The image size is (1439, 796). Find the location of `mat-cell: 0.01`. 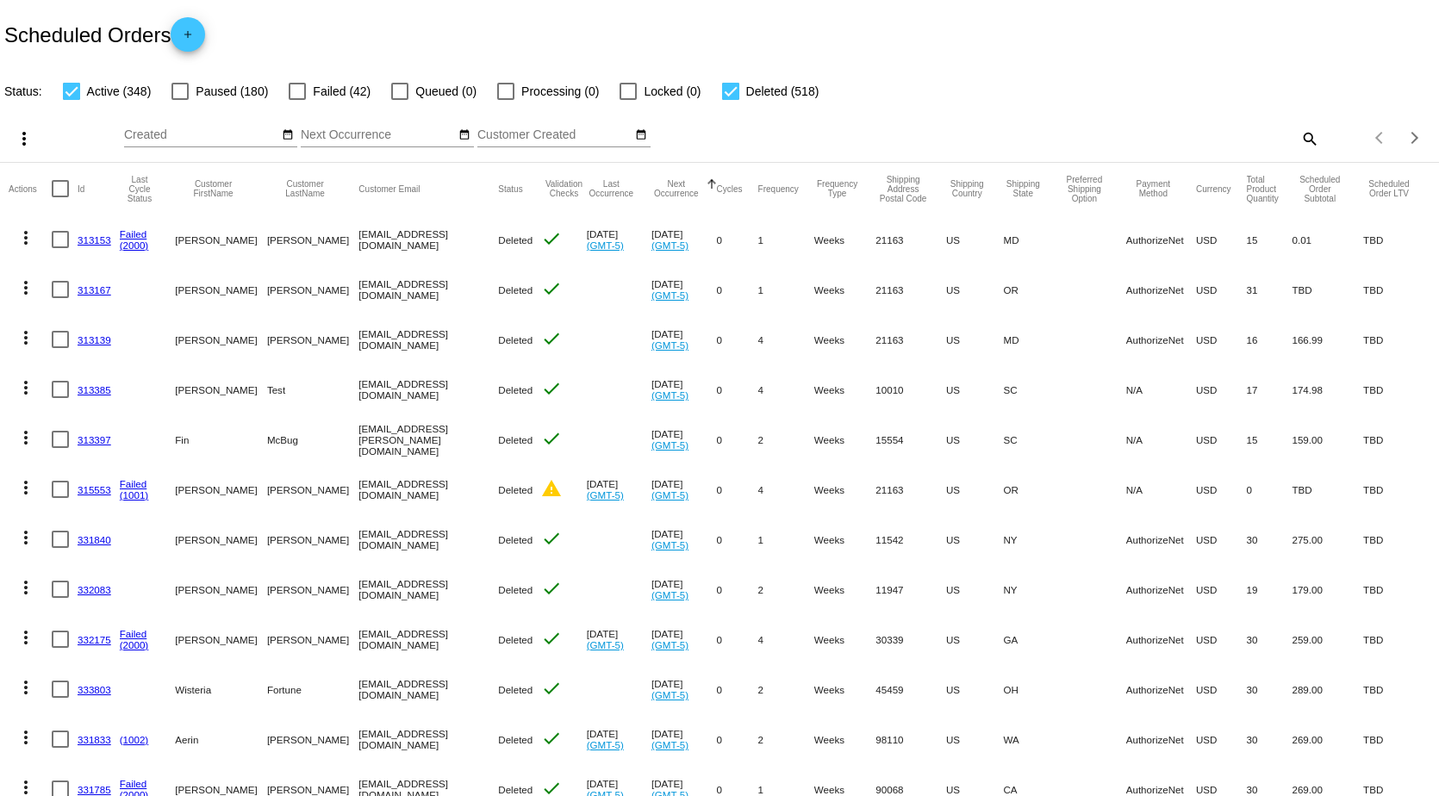

mat-cell: 0.01 is located at coordinates (1327, 239).